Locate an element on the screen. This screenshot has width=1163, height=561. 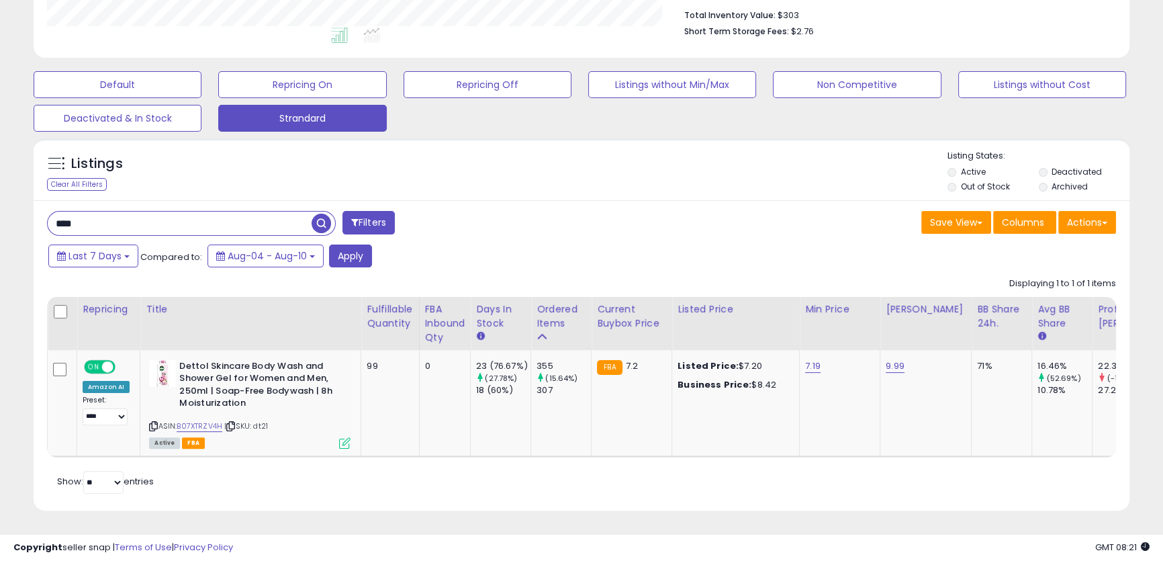
span: Compared to: is located at coordinates (171, 256).